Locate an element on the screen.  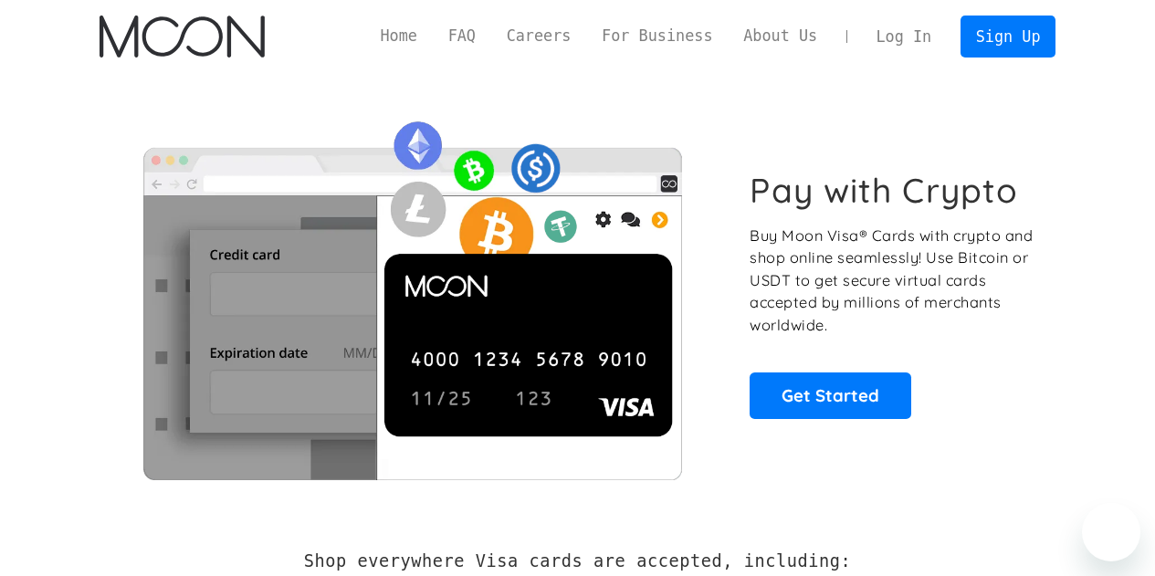
p: Buy Moon Visa® Cards with crypto and shop online seamlessly! Use Bitcoin or USDT to get secure vi... is located at coordinates (892, 280).